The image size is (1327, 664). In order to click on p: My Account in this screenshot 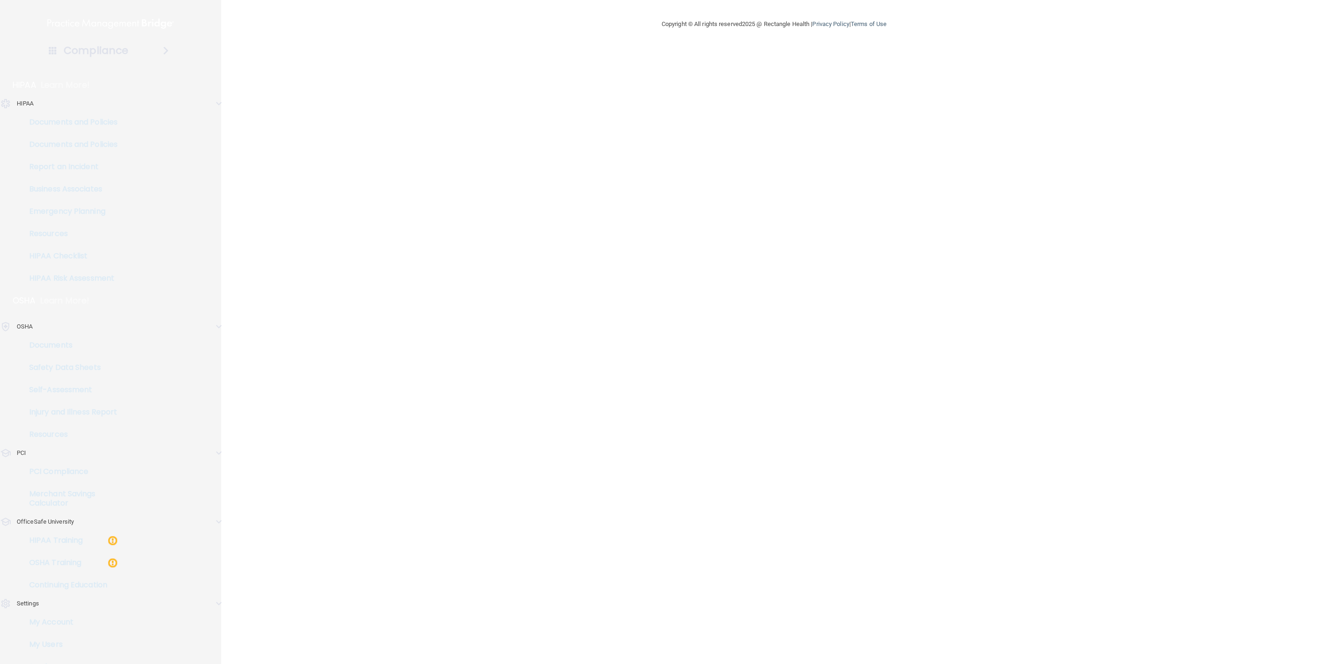, I will do `click(69, 622)`.